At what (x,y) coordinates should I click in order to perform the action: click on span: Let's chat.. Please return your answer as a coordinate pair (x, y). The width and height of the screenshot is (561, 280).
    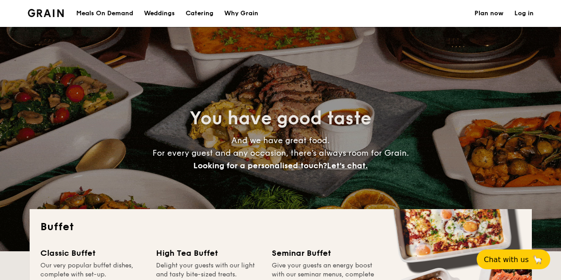
    Looking at the image, I should click on (347, 165).